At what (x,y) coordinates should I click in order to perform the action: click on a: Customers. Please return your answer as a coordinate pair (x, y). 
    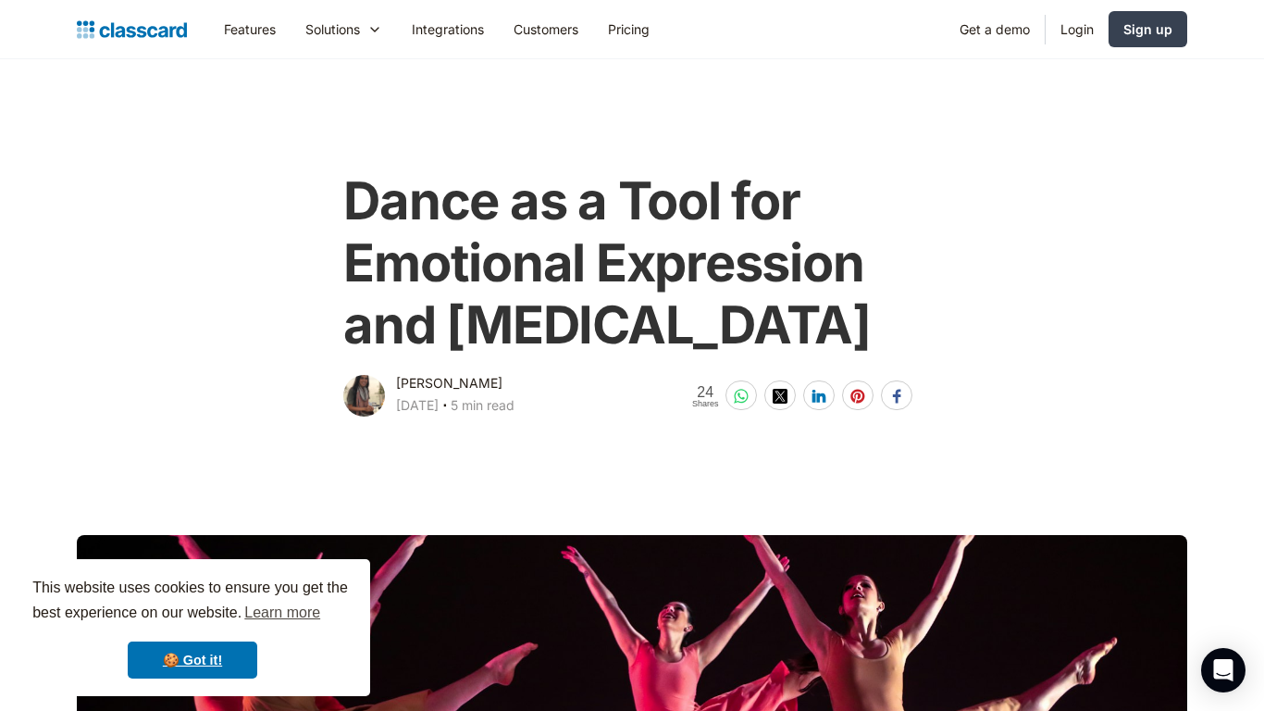
    Looking at the image, I should click on (546, 29).